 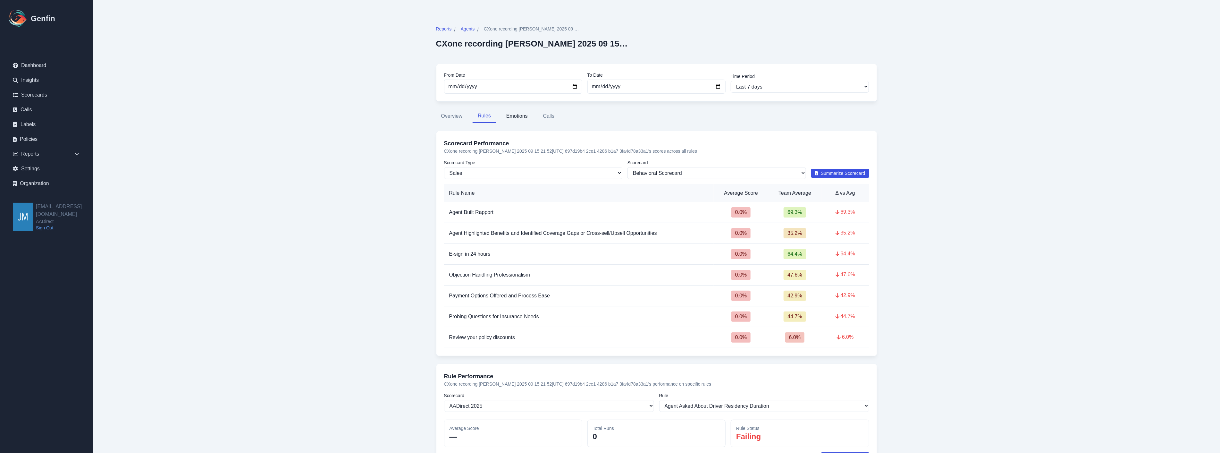 What do you see at coordinates (444, 29) in the screenshot?
I see `a: Reports` at bounding box center [444, 29].